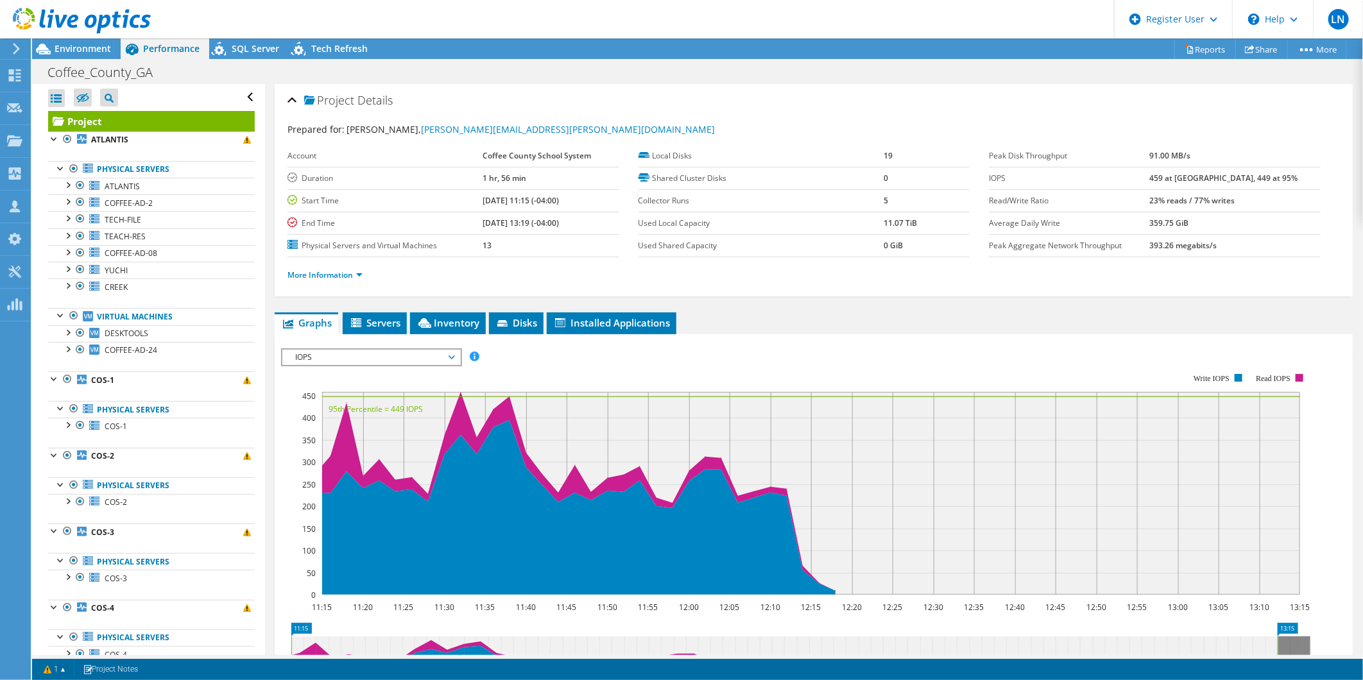  I want to click on a: 1, so click(55, 669).